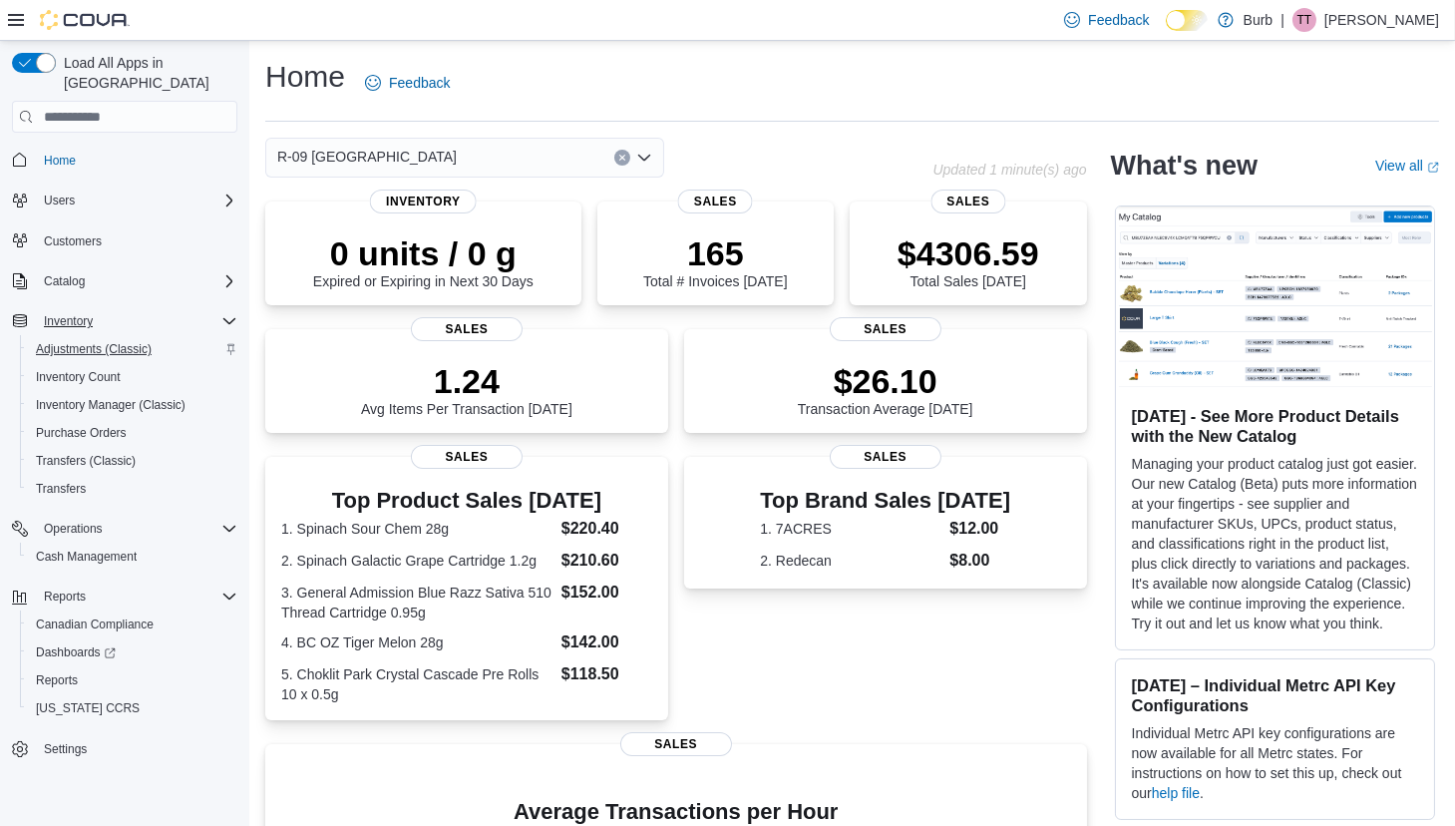 The image size is (1455, 826). Describe the element at coordinates (81, 433) in the screenshot. I see `a: Purchase Orders` at that location.